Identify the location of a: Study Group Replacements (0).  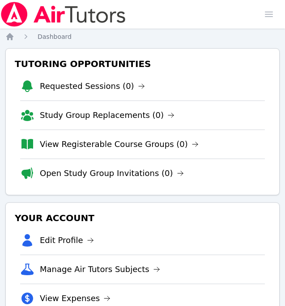
(107, 115).